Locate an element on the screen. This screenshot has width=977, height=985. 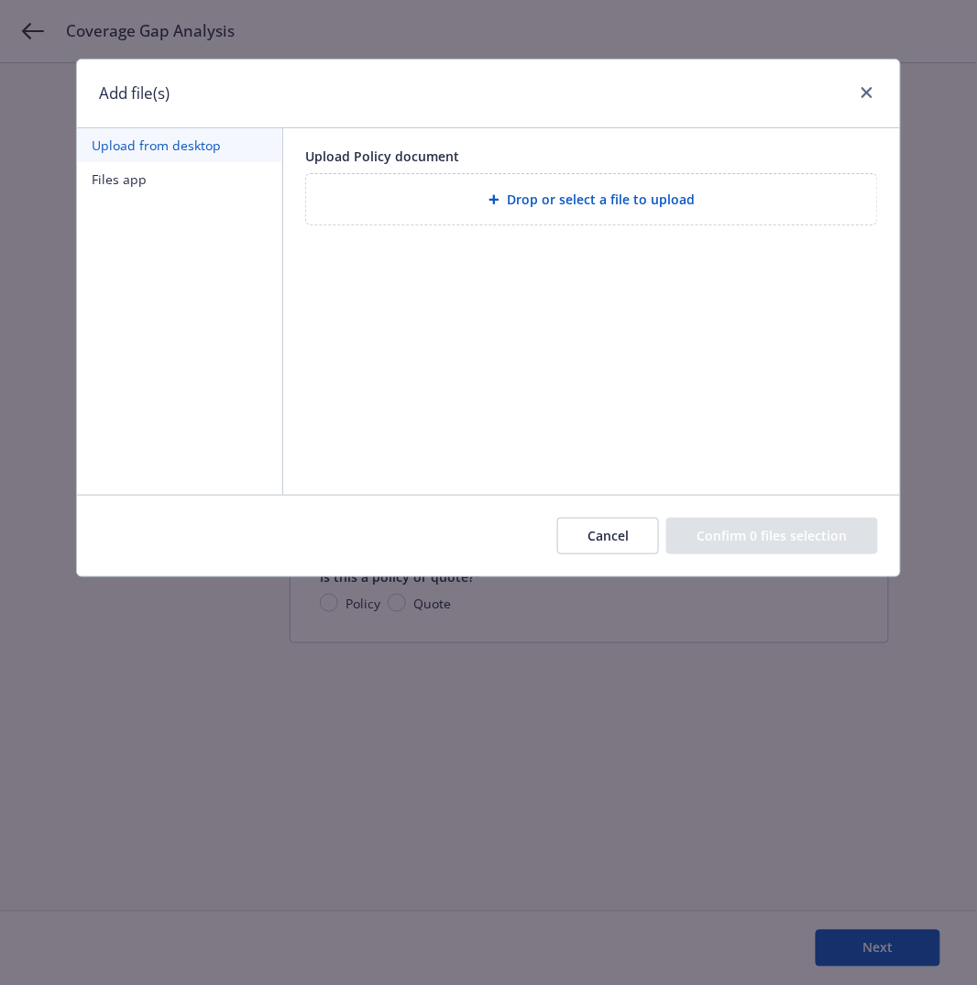
button: Cancel is located at coordinates (608, 536).